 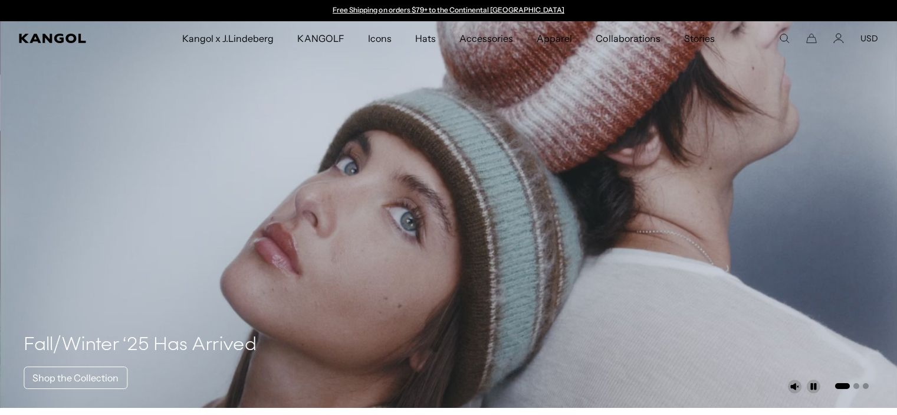 What do you see at coordinates (866, 386) in the screenshot?
I see `button: Go to slide 3` at bounding box center [866, 386].